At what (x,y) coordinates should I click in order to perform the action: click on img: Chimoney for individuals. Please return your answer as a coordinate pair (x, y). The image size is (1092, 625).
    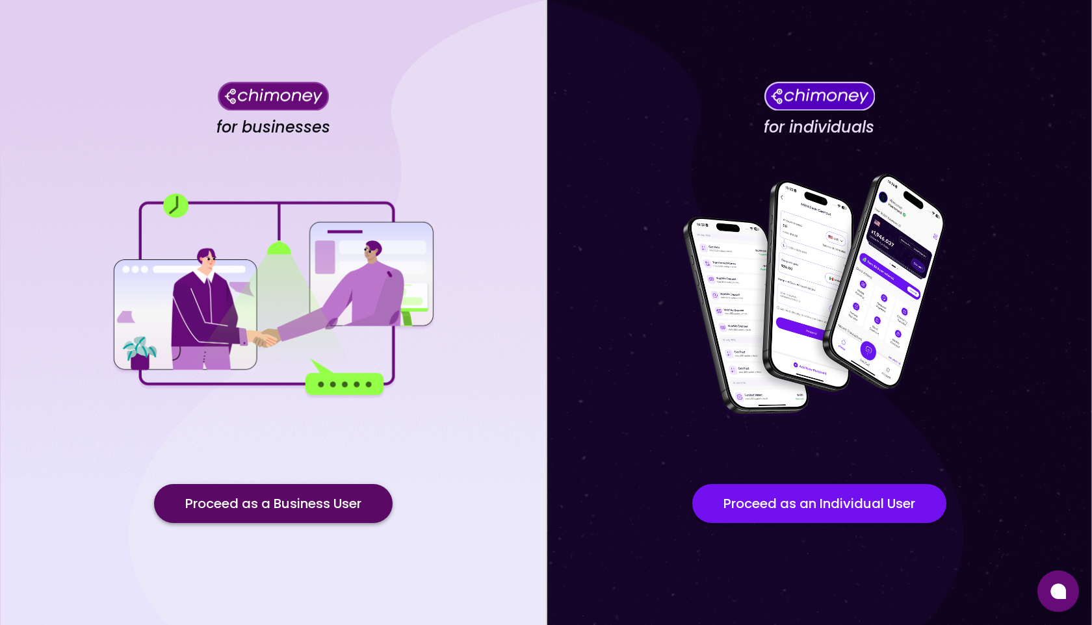
    Looking at the image, I should click on (819, 96).